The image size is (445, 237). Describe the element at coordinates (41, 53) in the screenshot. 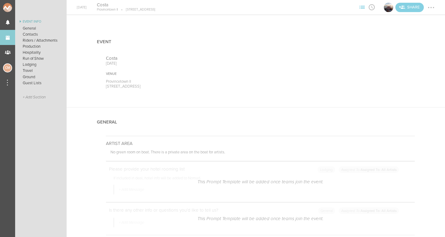

I see `a: Hospitality` at that location.